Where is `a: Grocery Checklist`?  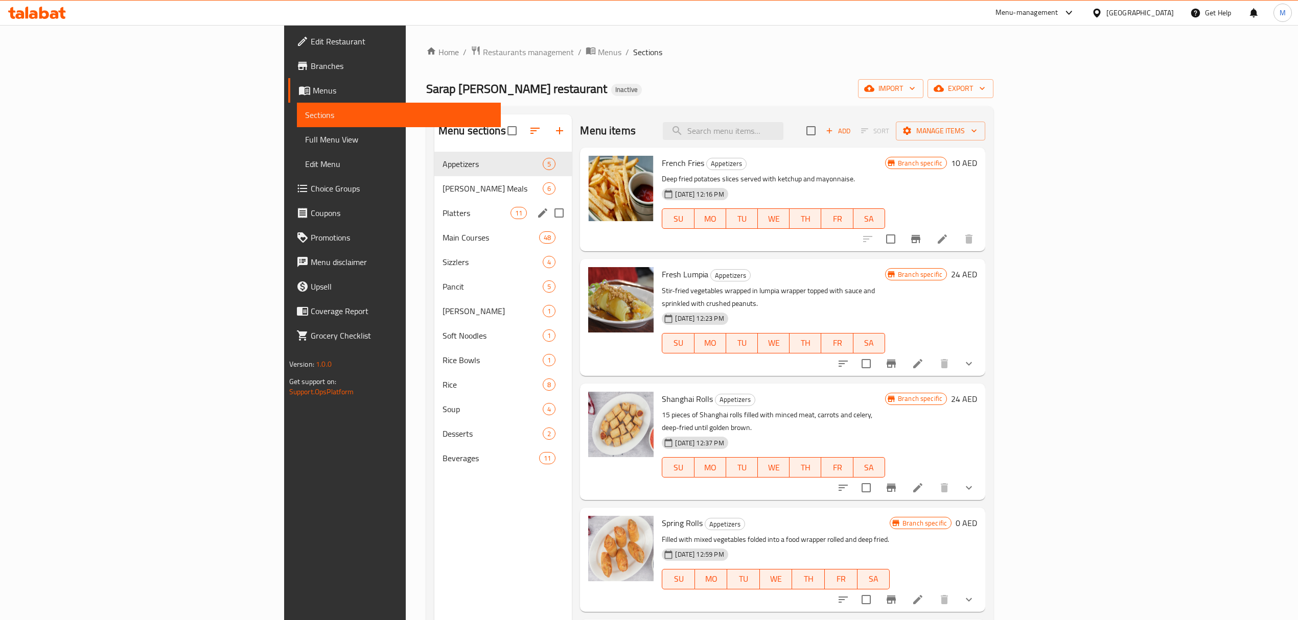 a: Grocery Checklist is located at coordinates (394, 336).